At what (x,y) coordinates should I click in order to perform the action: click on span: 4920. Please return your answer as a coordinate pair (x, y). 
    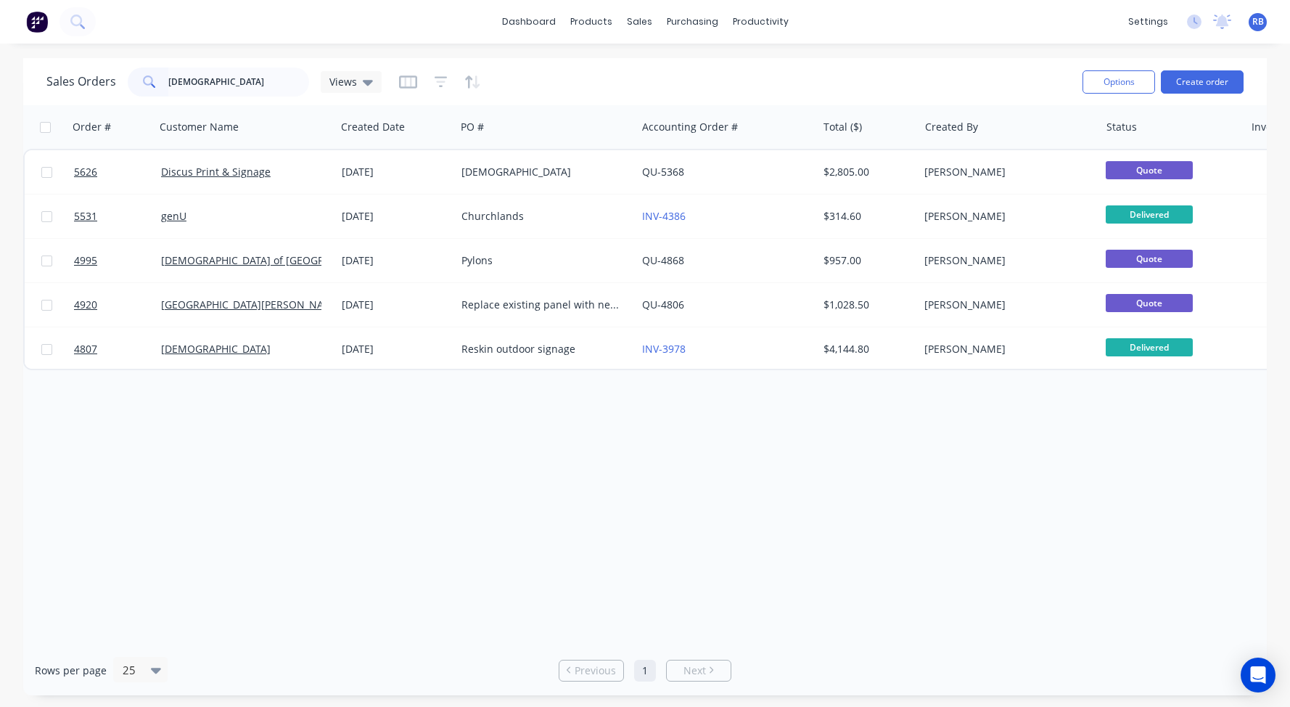
    Looking at the image, I should click on (86, 305).